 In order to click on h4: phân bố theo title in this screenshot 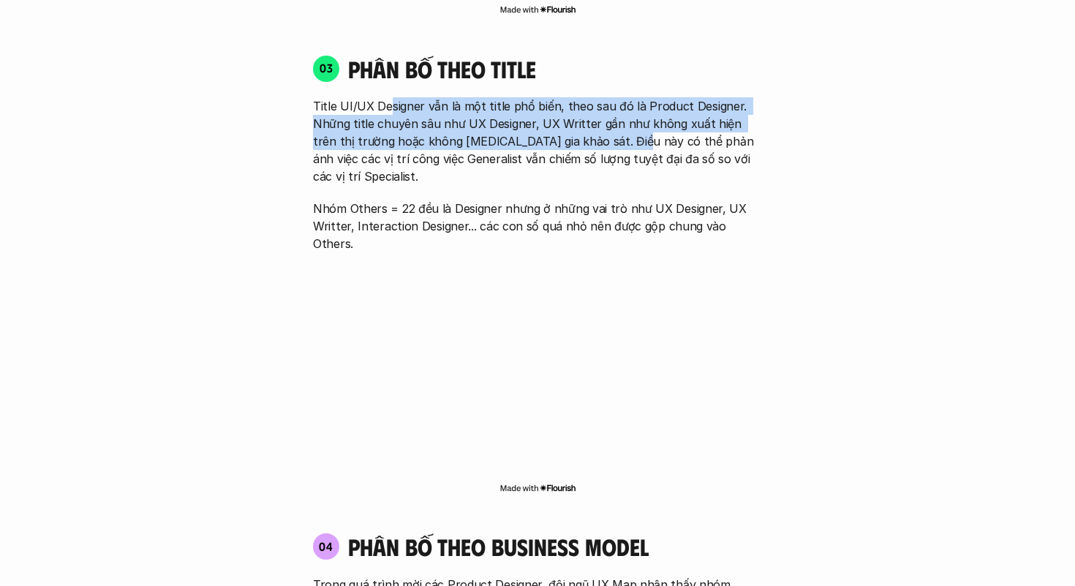, I will do `click(555, 69)`.